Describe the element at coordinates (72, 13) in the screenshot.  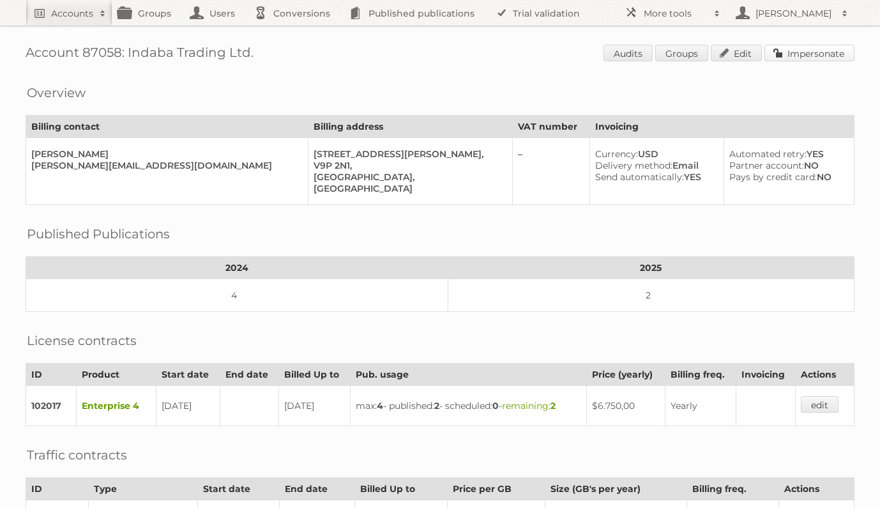
I see `h2: Accounts` at that location.